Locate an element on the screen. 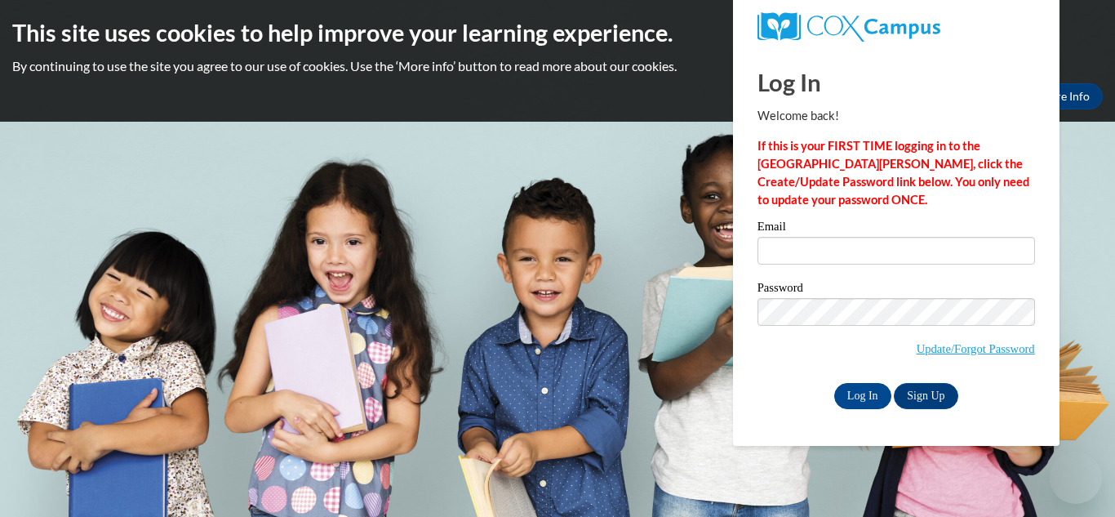  p: Welcome back! is located at coordinates (896, 116).